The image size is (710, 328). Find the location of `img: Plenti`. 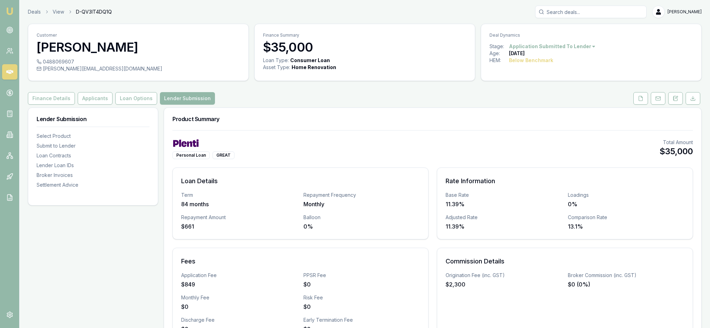

img: Plenti is located at coordinates (186, 143).